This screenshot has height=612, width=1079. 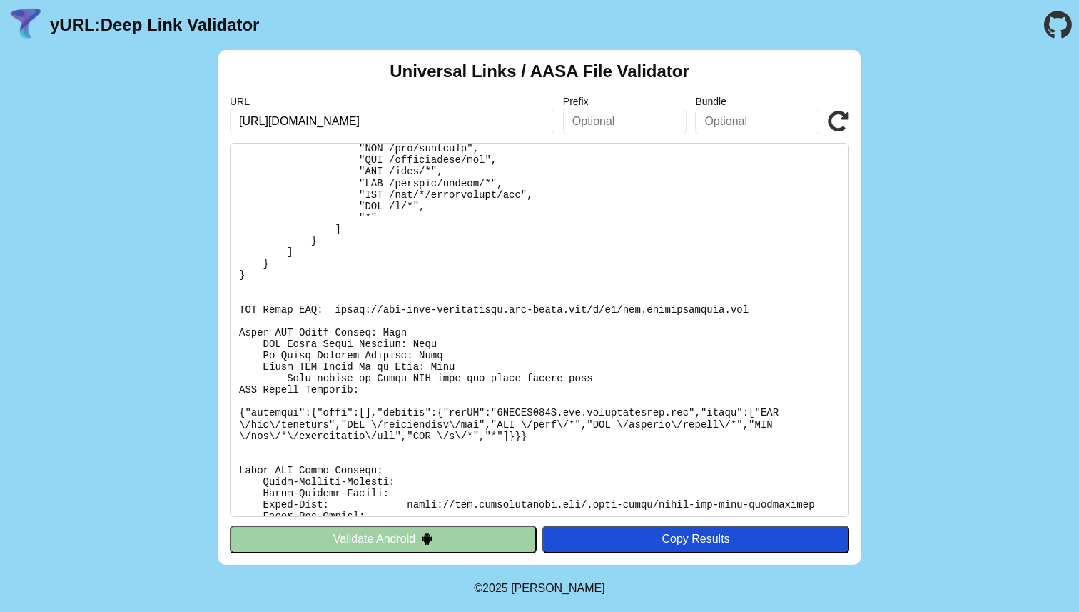 What do you see at coordinates (495, 587) in the screenshot?
I see `span: 2025` at bounding box center [495, 587].